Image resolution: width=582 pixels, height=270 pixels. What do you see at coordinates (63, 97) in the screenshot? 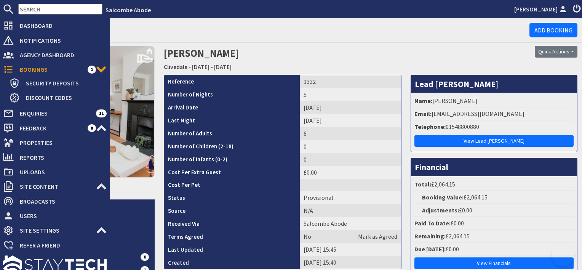
I see `span: Discount Codes` at bounding box center [63, 97].